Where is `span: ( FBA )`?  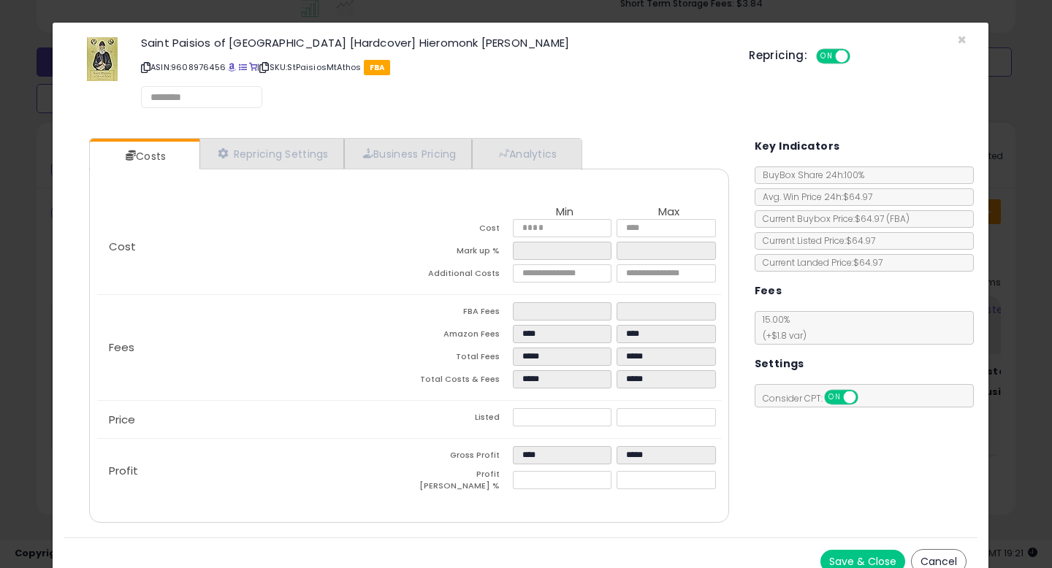
span: ( FBA ) is located at coordinates (898, 218).